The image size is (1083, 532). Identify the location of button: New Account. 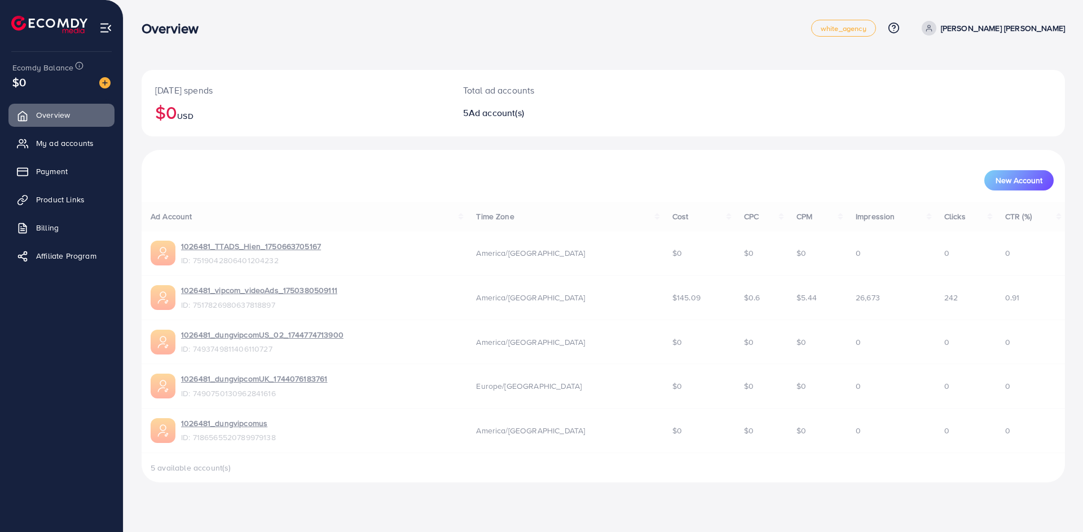
(1019, 181).